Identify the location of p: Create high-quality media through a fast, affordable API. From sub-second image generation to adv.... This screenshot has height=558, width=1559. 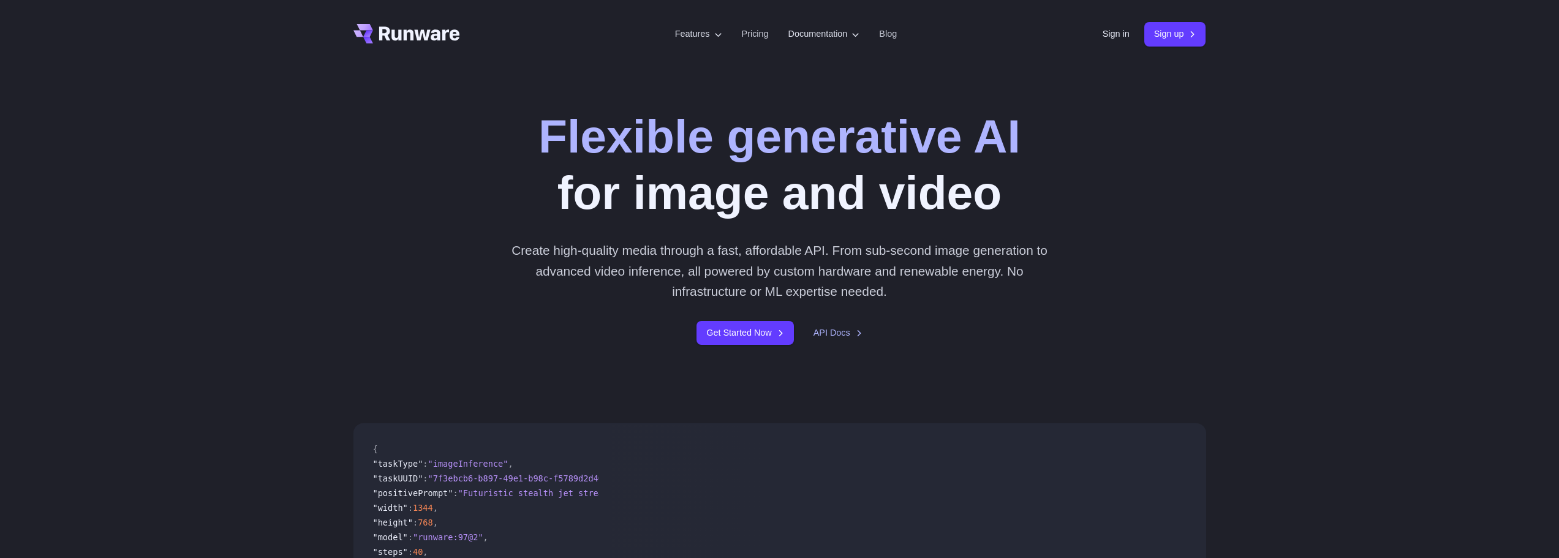
(779, 271).